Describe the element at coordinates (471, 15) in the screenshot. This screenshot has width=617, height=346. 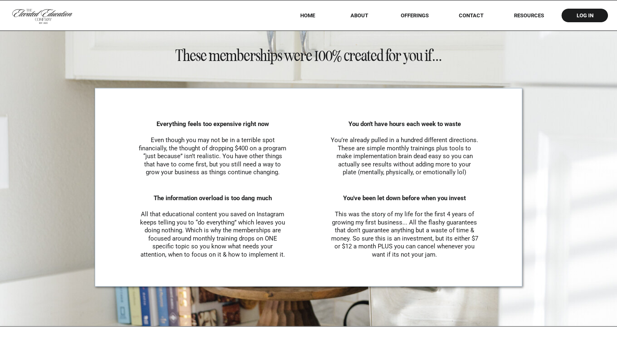
I see `nav: Contact` at that location.